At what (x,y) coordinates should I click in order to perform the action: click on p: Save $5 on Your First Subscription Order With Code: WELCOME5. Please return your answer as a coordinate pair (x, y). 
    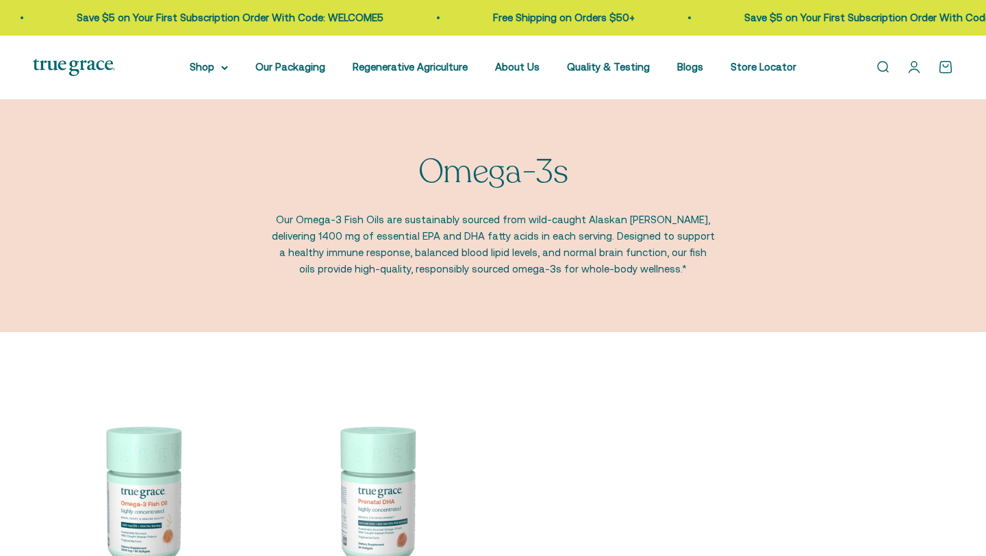
    Looking at the image, I should click on (228, 18).